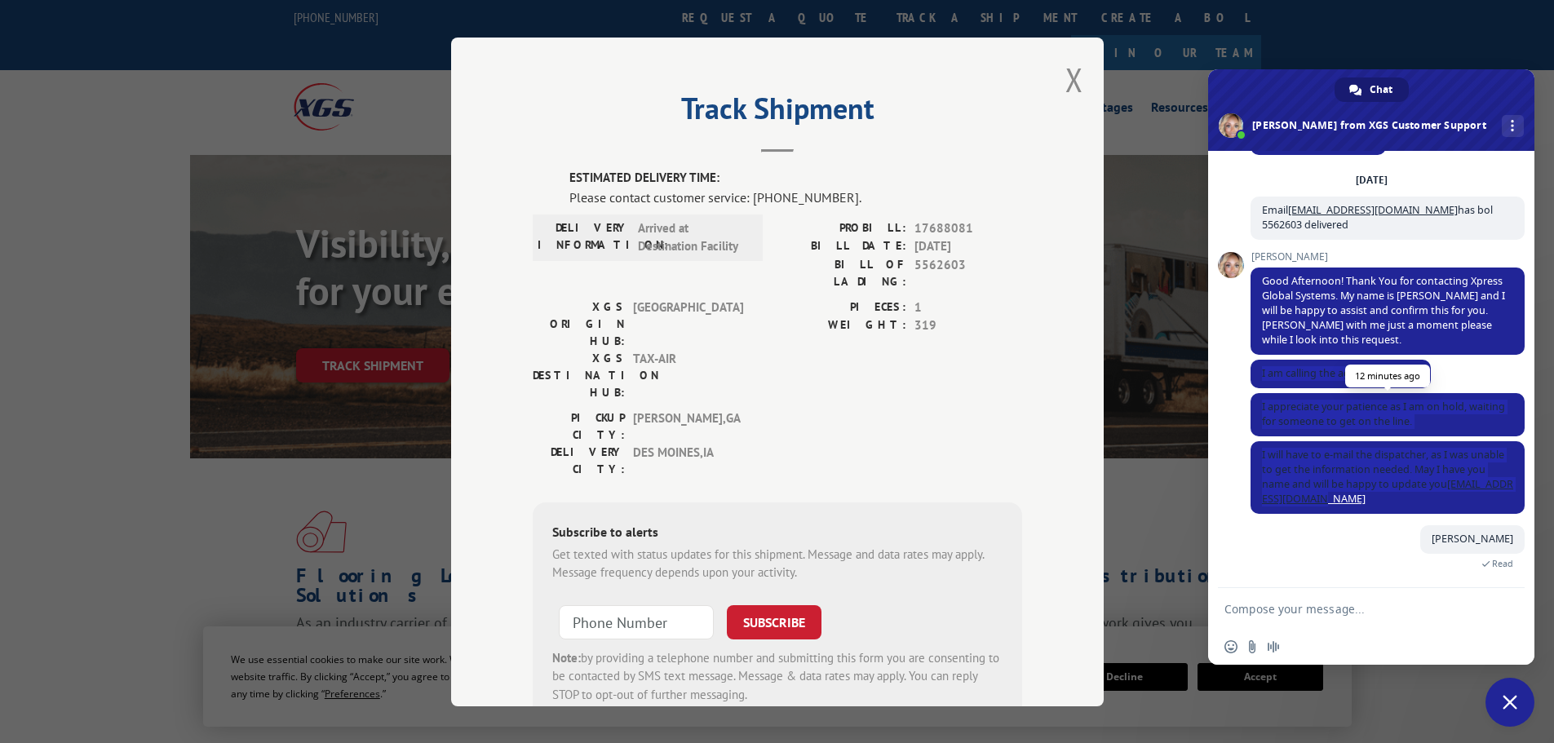 The image size is (1554, 743). I want to click on textarea: Compose your message..., so click(1354, 609).